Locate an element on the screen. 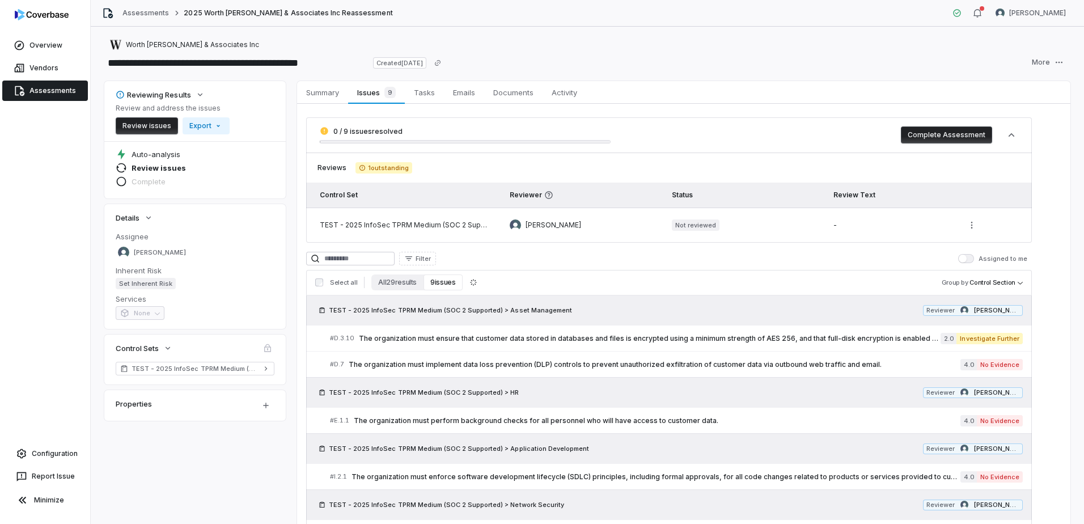  span: Status is located at coordinates (682, 194).